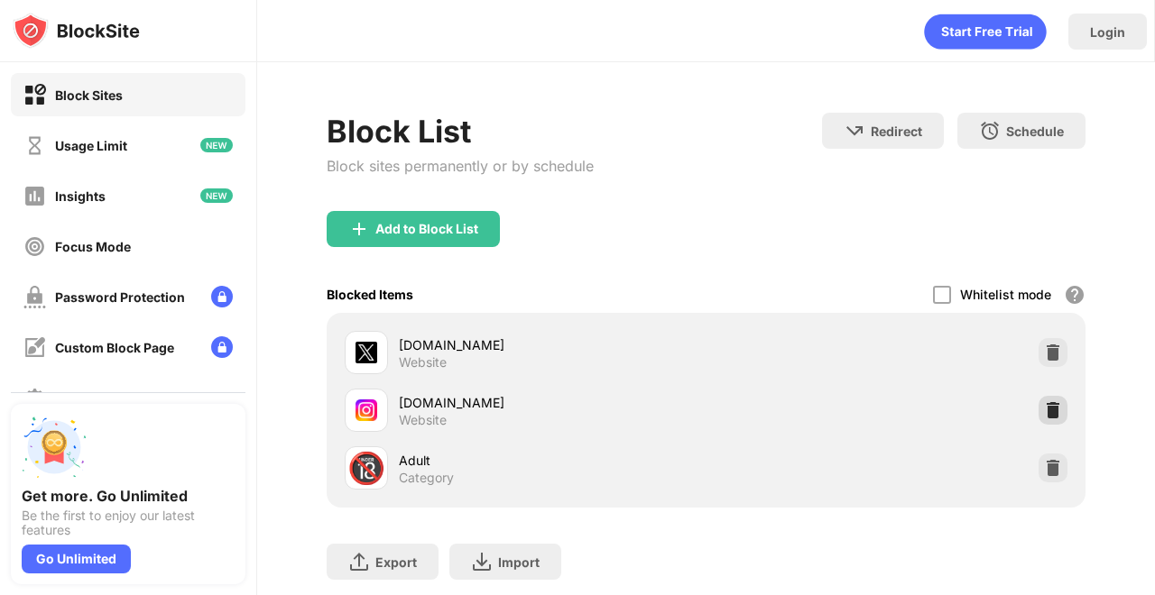 The image size is (1155, 595). I want to click on img: insights-off.svg, so click(34, 196).